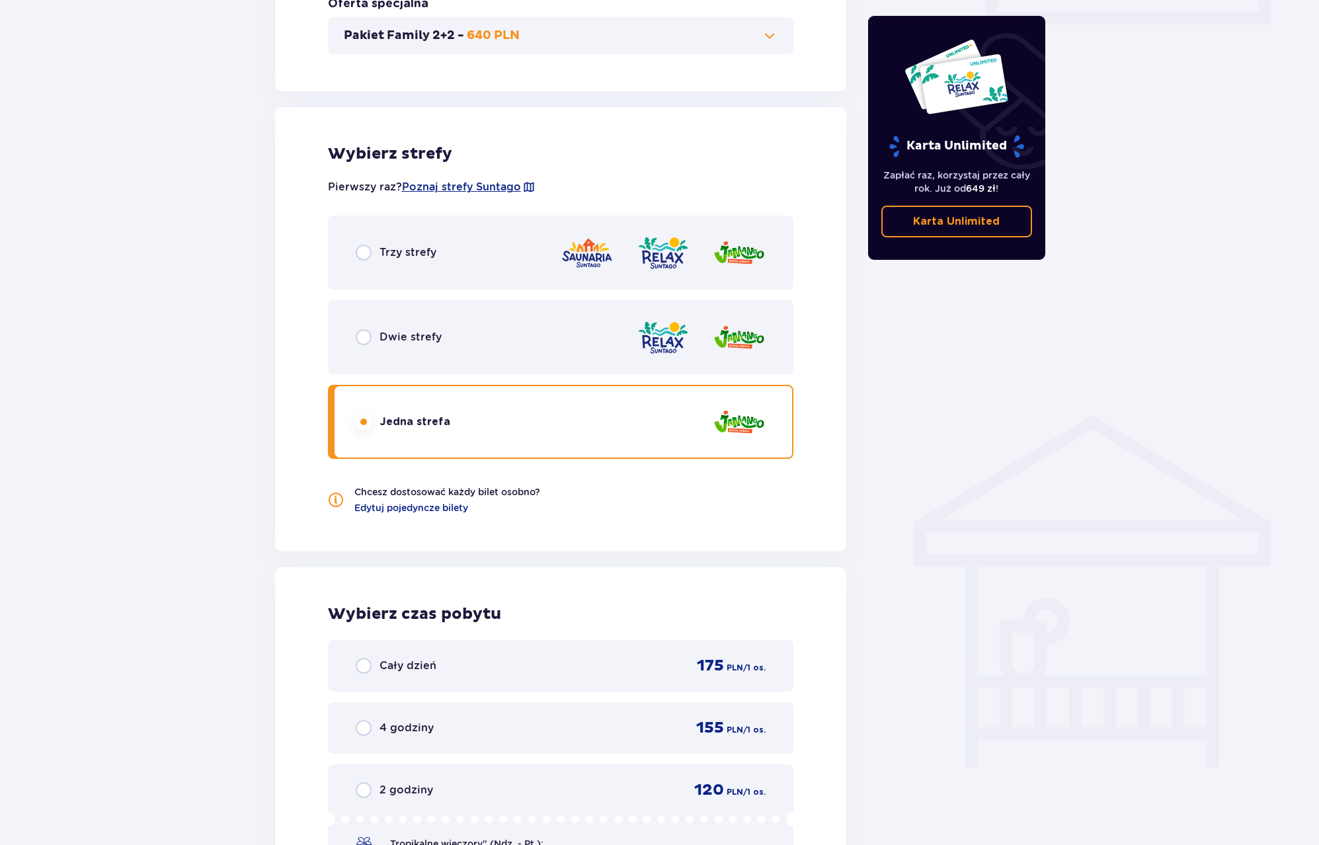  What do you see at coordinates (432, 187) in the screenshot?
I see `p: Pierwszy raz?` at bounding box center [432, 187].